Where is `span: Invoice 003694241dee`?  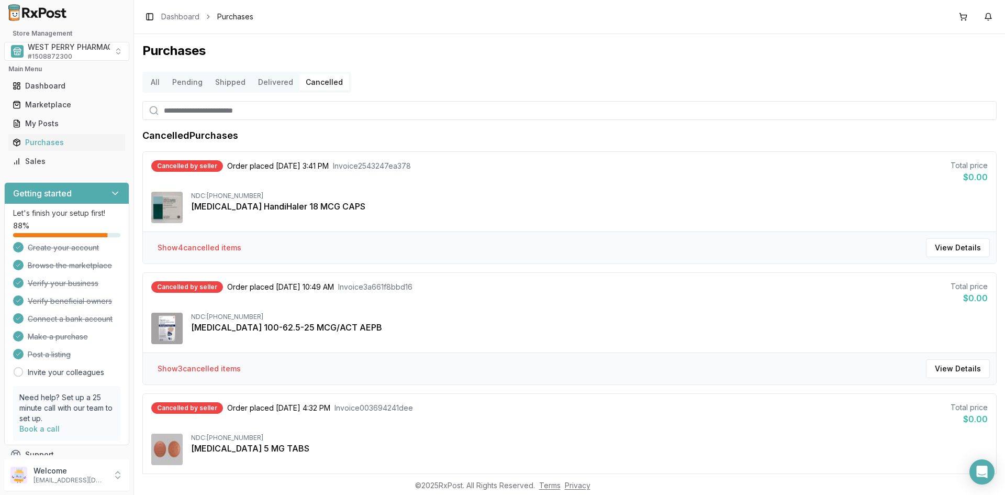
span: Invoice 003694241dee is located at coordinates (374, 408).